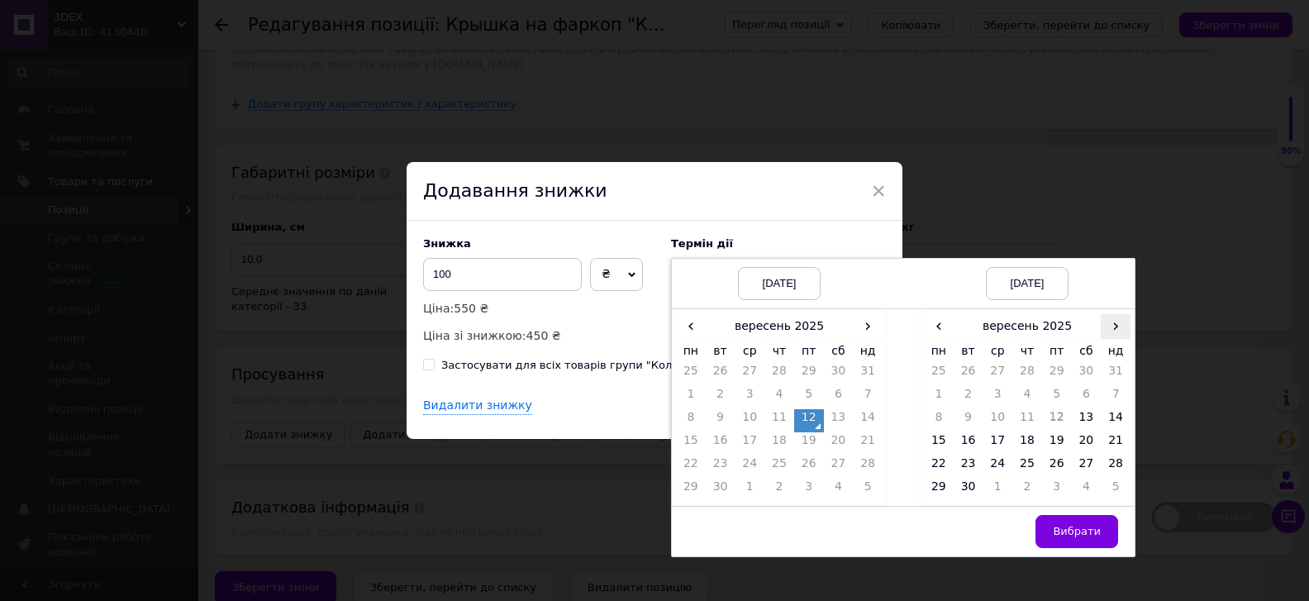 This screenshot has height=601, width=1309. I want to click on td: 18, so click(1027, 444).